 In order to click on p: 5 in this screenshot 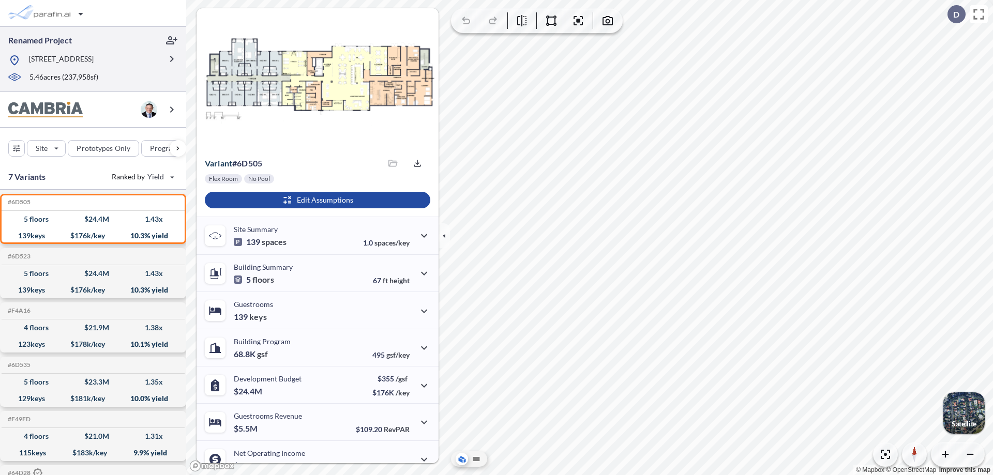, I will do `click(254, 280)`.